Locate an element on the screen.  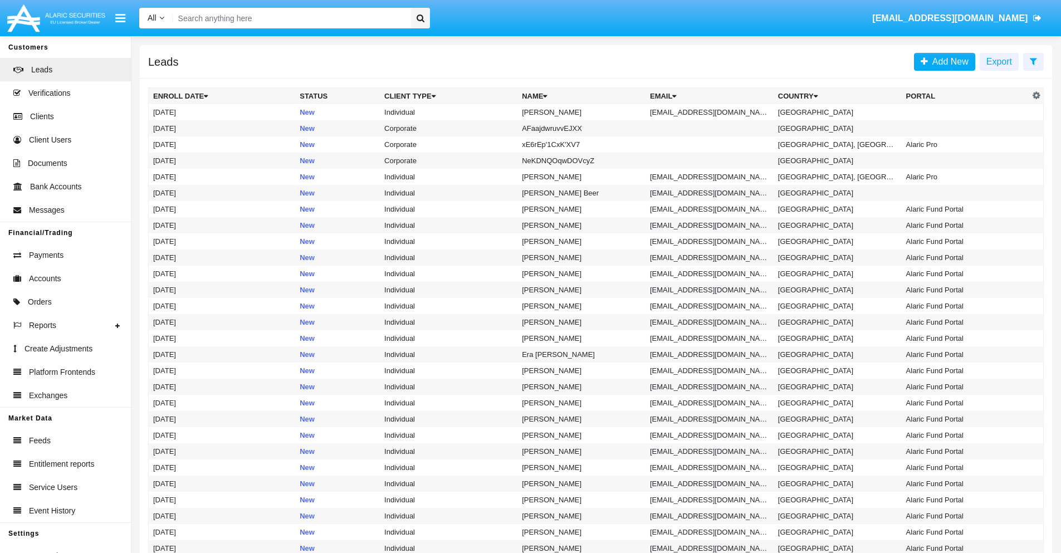
input: Search is located at coordinates (290, 18).